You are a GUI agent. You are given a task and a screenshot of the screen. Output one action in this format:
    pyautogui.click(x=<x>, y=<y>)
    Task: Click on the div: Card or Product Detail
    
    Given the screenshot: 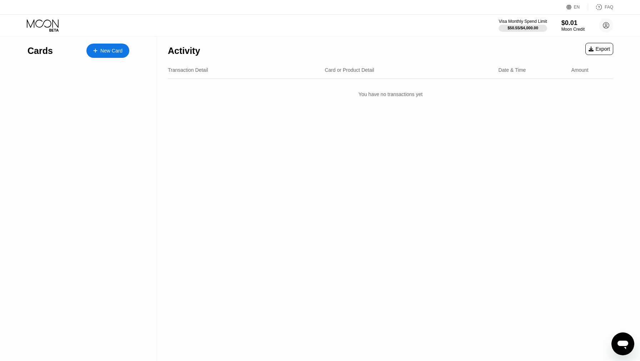 What is the action you would take?
    pyautogui.click(x=349, y=70)
    